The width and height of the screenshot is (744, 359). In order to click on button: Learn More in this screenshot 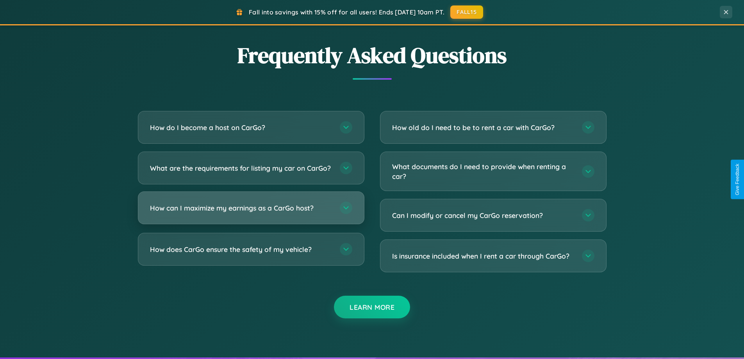, I will do `click(372, 307)`.